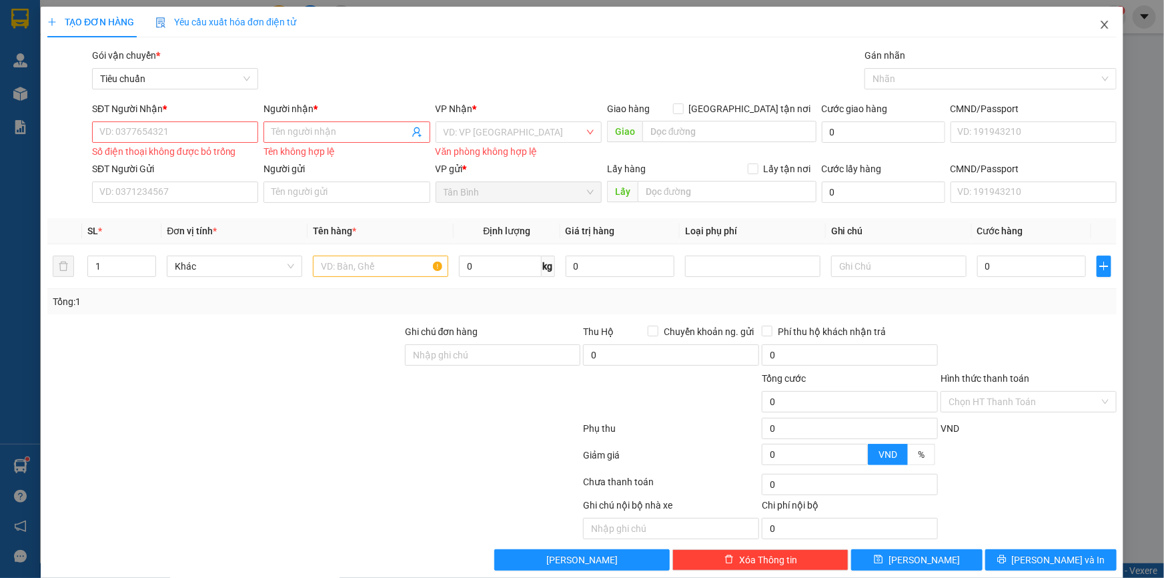  What do you see at coordinates (1104, 266) in the screenshot?
I see `button: plus` at bounding box center [1104, 266].